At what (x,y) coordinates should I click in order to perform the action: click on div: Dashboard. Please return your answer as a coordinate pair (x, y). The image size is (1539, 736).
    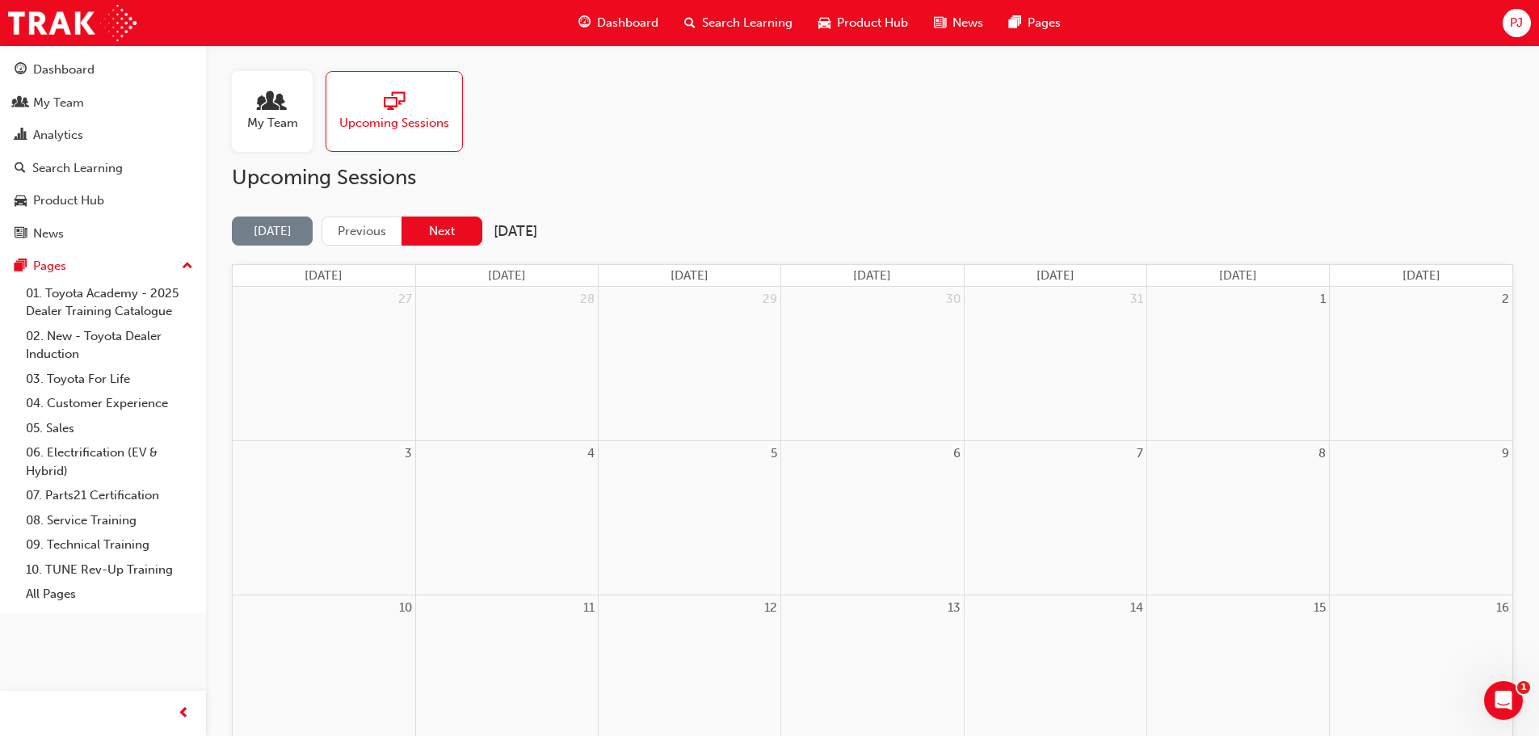
    Looking at the image, I should click on (64, 69).